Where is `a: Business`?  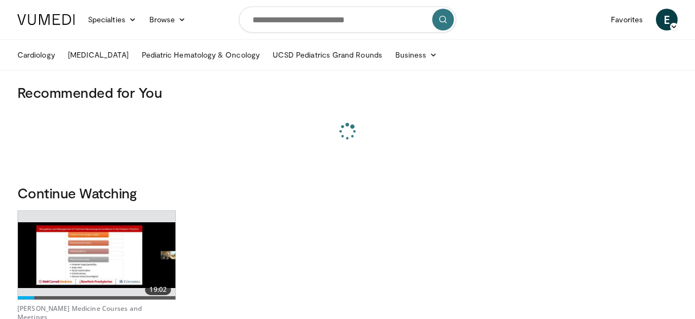 a: Business is located at coordinates (416, 55).